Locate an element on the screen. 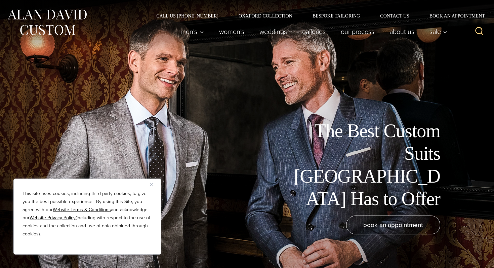  a: weddings is located at coordinates (273, 32).